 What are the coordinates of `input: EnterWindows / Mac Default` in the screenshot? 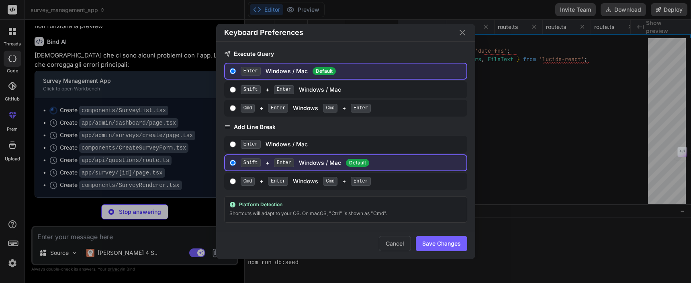 It's located at (233, 71).